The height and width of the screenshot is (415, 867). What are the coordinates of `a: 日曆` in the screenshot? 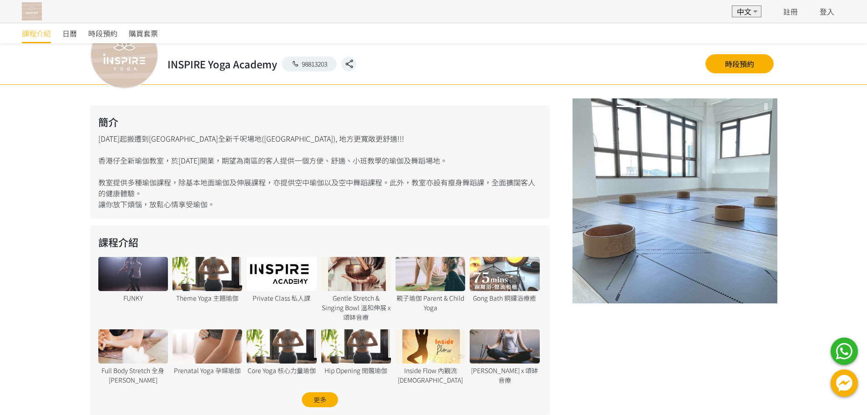 It's located at (70, 33).